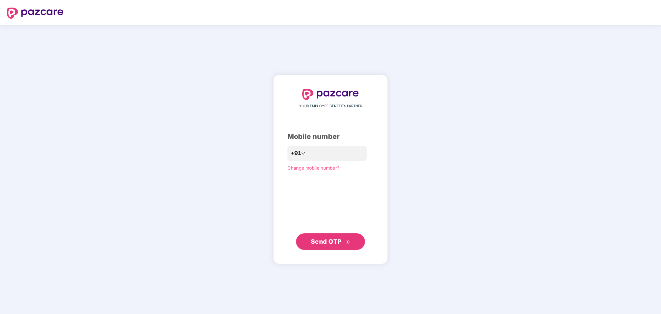 This screenshot has height=314, width=661. Describe the element at coordinates (348, 242) in the screenshot. I see `span: double-right` at that location.